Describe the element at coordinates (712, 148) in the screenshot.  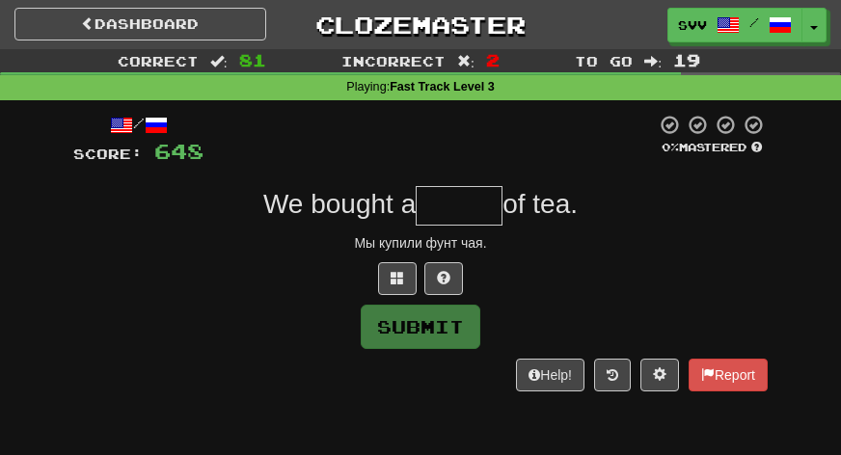
I see `div: Mastered` at that location.